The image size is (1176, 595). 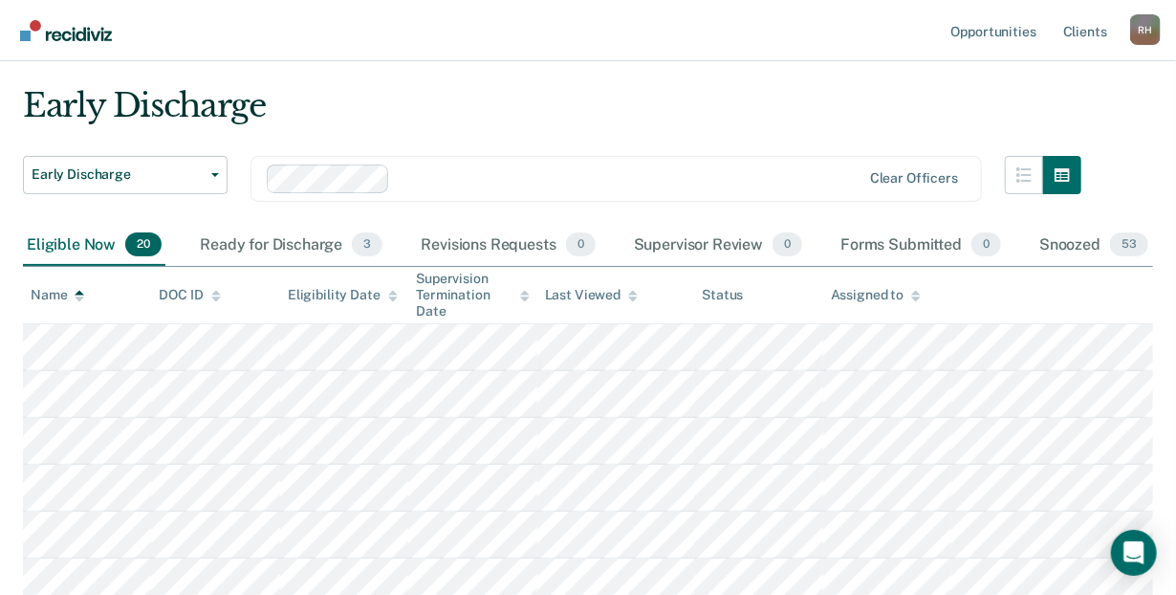 What do you see at coordinates (66, 31) in the screenshot?
I see `img: Recidiviz` at bounding box center [66, 31].